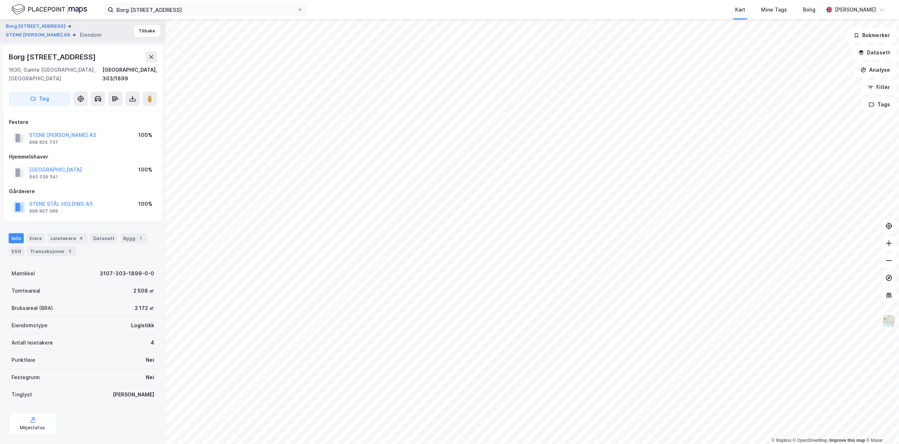 The height and width of the screenshot is (444, 899). I want to click on a: Mapbox, so click(781, 440).